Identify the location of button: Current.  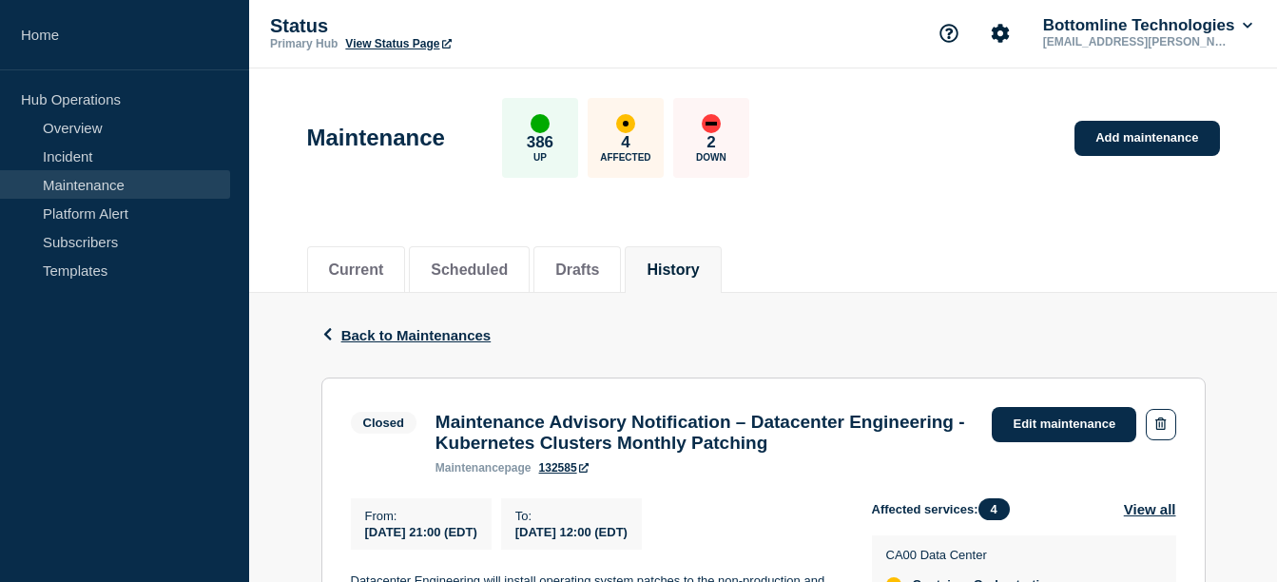
(356, 270).